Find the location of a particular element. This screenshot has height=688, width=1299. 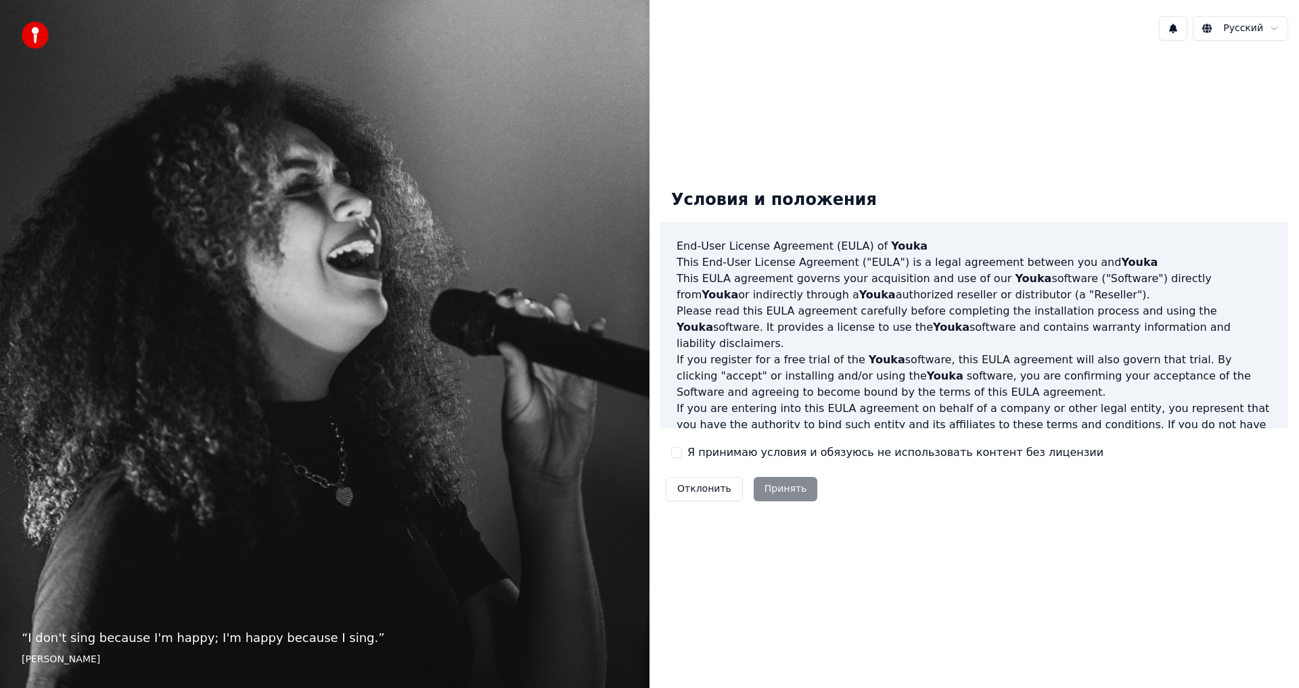

p: If you register for a free trial of the software, this EULA agreement will also govern that trial... is located at coordinates (974, 376).